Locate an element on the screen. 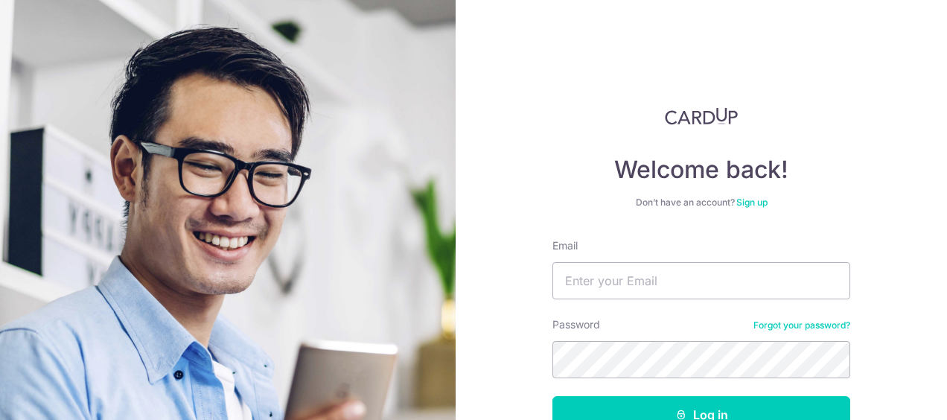 The height and width of the screenshot is (420, 947). div: Don’t have an account? is located at coordinates (702, 203).